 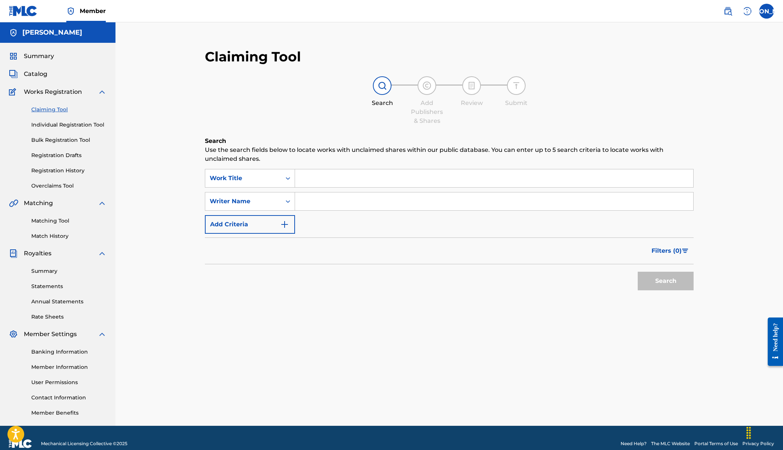 What do you see at coordinates (93, 11) in the screenshot?
I see `span: Member` at bounding box center [93, 11].